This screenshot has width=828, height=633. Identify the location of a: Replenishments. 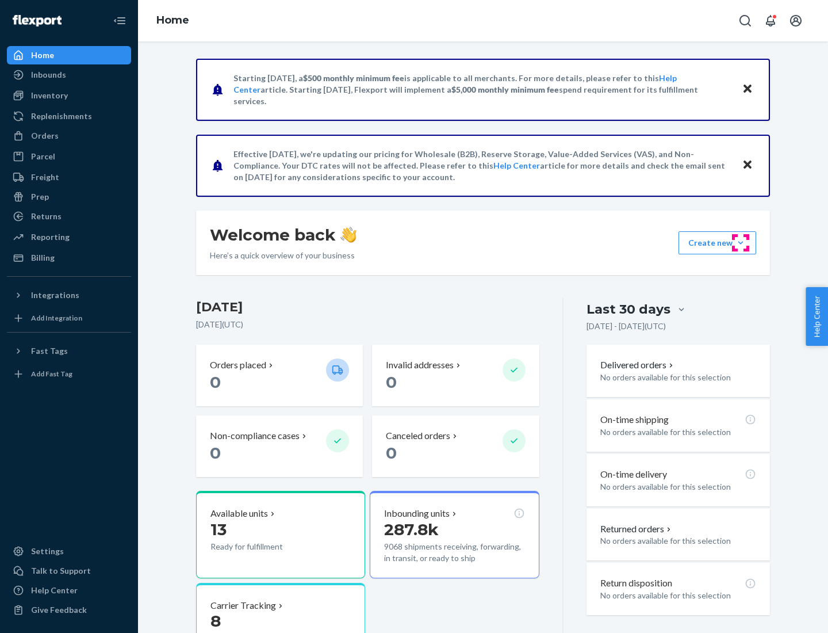
(69, 116).